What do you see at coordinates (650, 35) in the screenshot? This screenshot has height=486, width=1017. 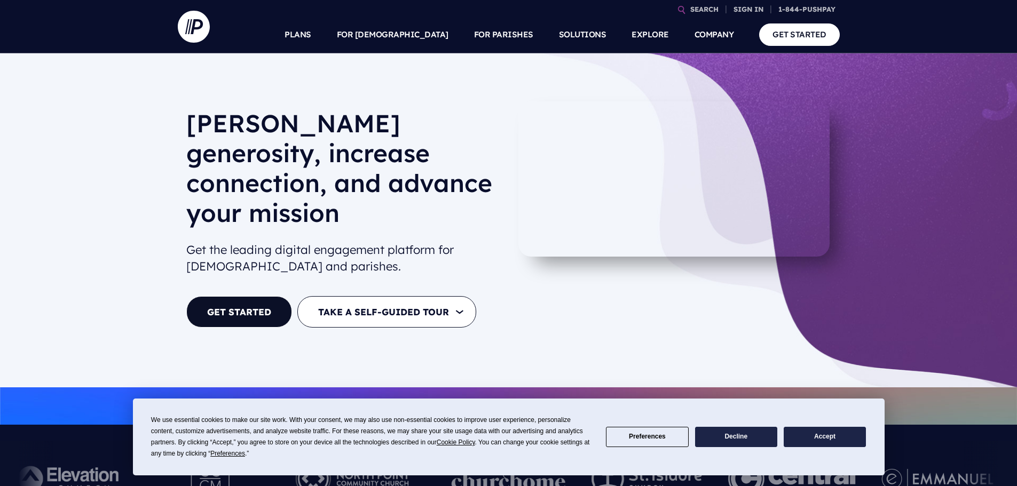 I see `a: EXPLORE` at bounding box center [650, 35].